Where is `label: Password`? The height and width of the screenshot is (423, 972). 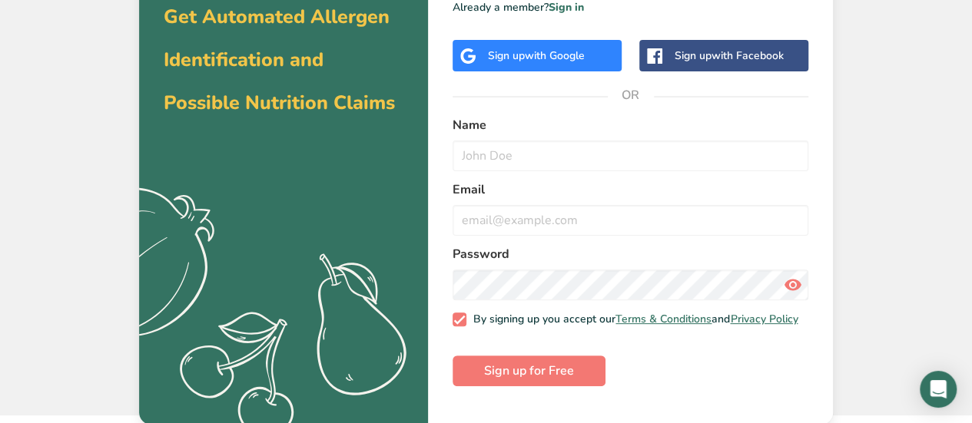 label: Password is located at coordinates (630, 254).